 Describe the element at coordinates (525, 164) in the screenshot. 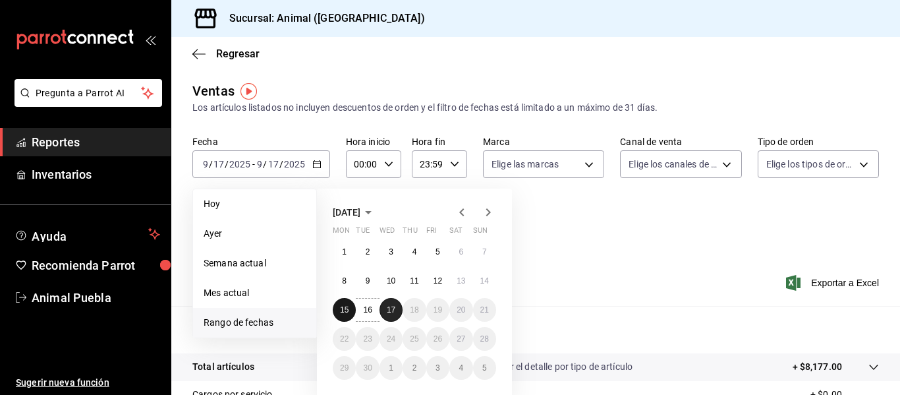

I see `span: Elige las marcas` at that location.